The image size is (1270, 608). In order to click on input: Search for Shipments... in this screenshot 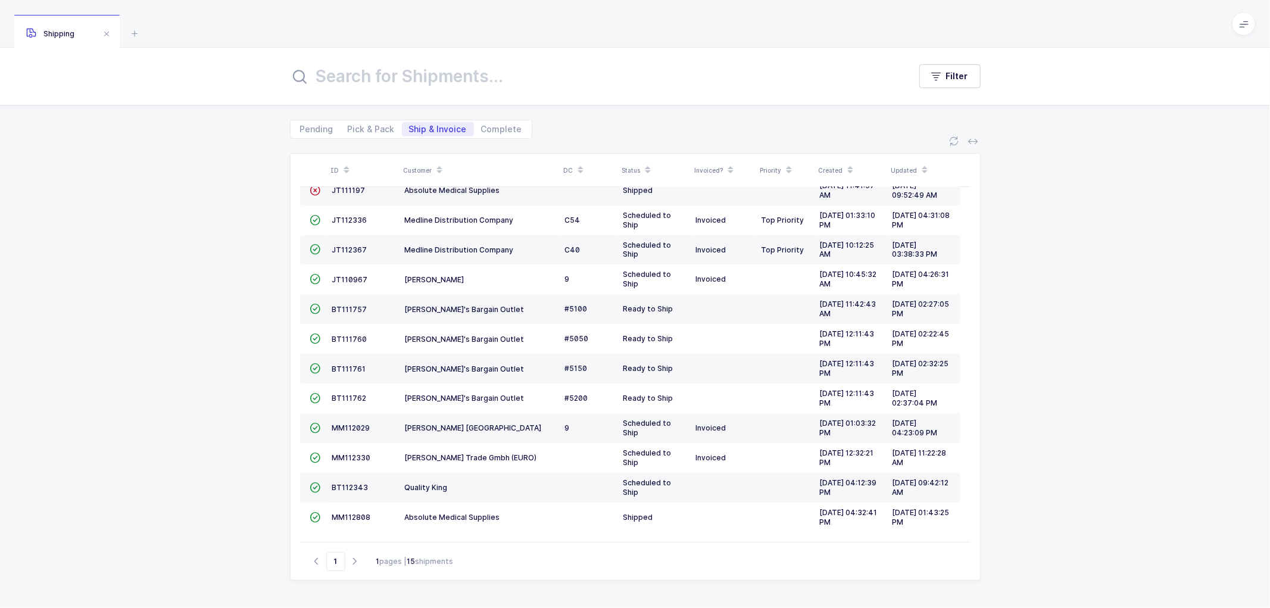, I will do `click(593, 76)`.